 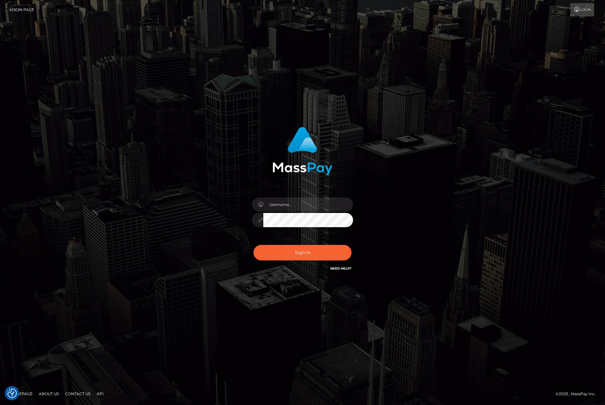 What do you see at coordinates (100, 393) in the screenshot?
I see `a: API` at bounding box center [100, 393].